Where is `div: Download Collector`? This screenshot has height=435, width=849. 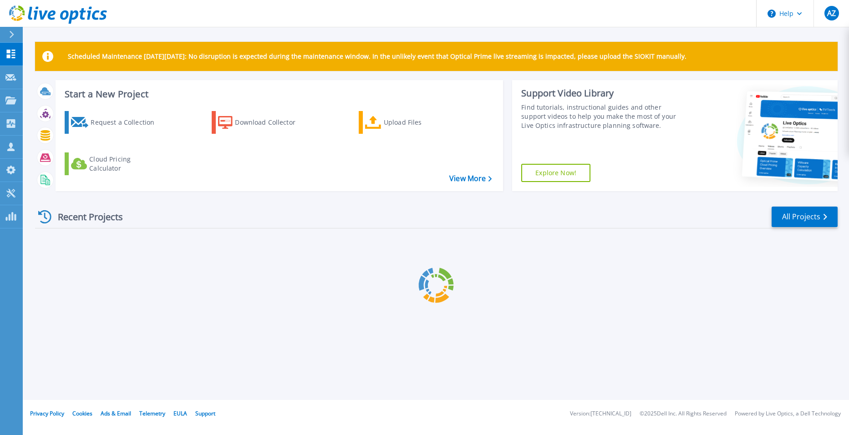 div: Download Collector is located at coordinates (271, 122).